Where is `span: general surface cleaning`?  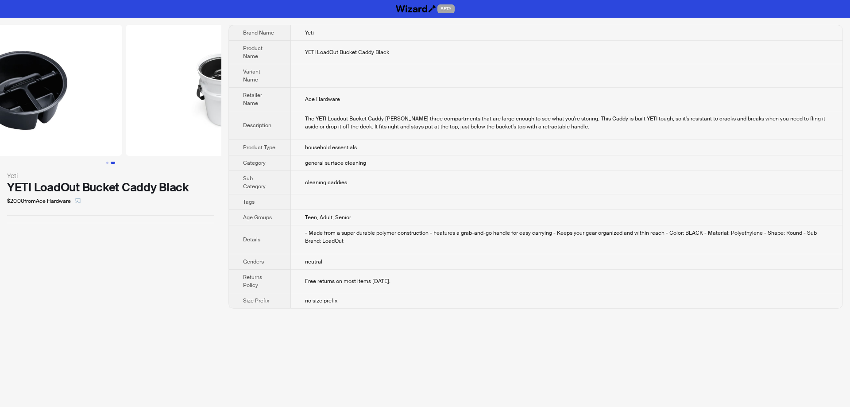 span: general surface cleaning is located at coordinates (336, 163).